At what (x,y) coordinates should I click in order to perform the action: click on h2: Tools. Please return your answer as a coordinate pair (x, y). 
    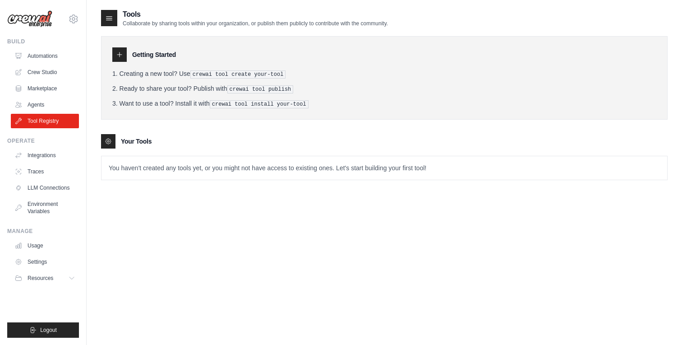
    Looking at the image, I should click on (255, 14).